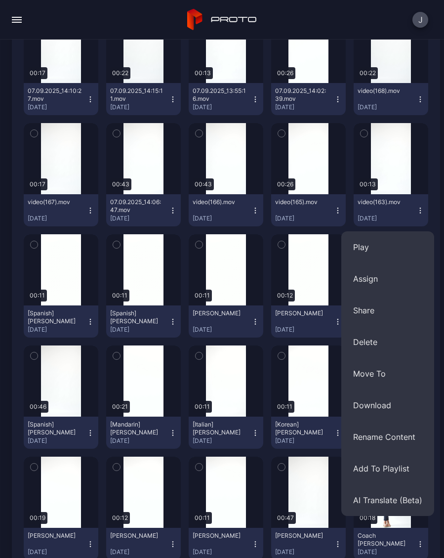 This screenshot has height=558, width=444. I want to click on div: video(163).mov, so click(385, 202).